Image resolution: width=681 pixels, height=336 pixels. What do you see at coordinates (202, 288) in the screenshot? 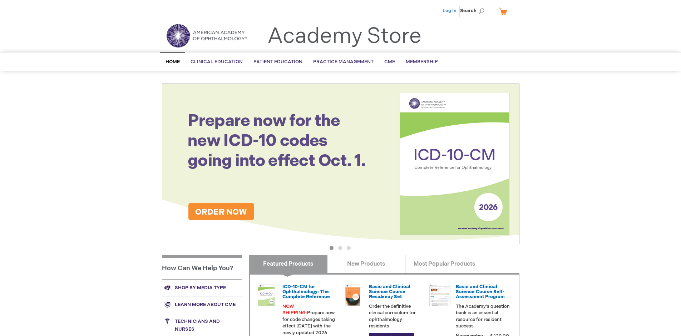
I see `a: Shop by media type` at bounding box center [202, 288].